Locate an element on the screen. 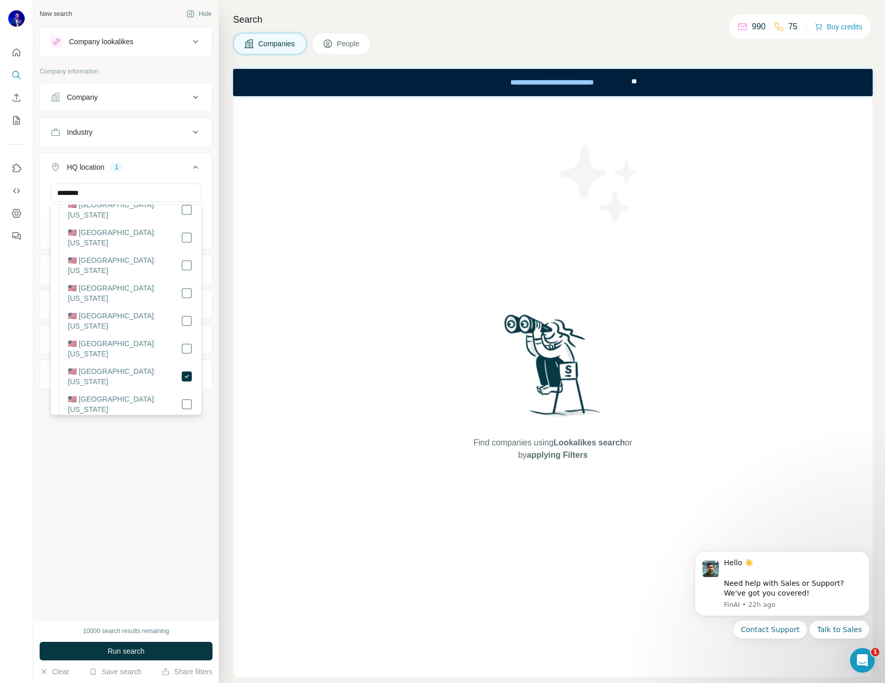 Image resolution: width=885 pixels, height=683 pixels. button: Buy credits is located at coordinates (838, 27).